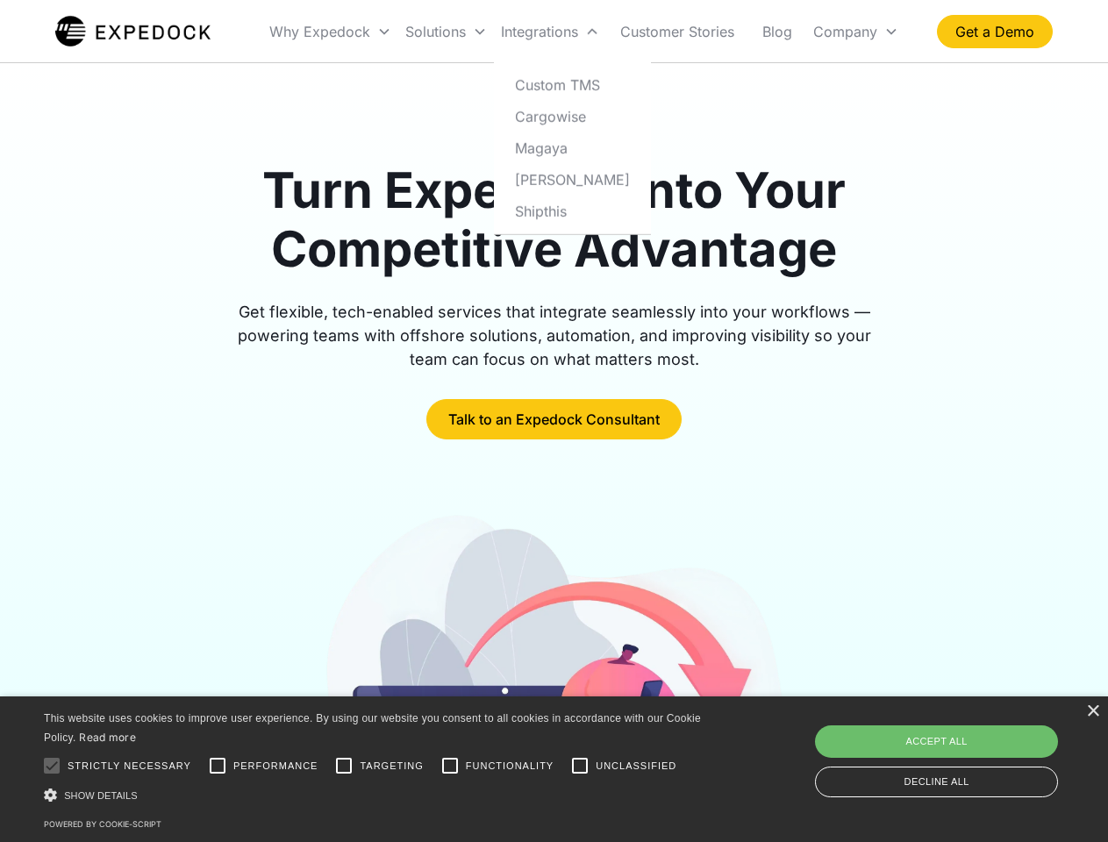  What do you see at coordinates (132, 32) in the screenshot?
I see `a: home` at bounding box center [132, 32].